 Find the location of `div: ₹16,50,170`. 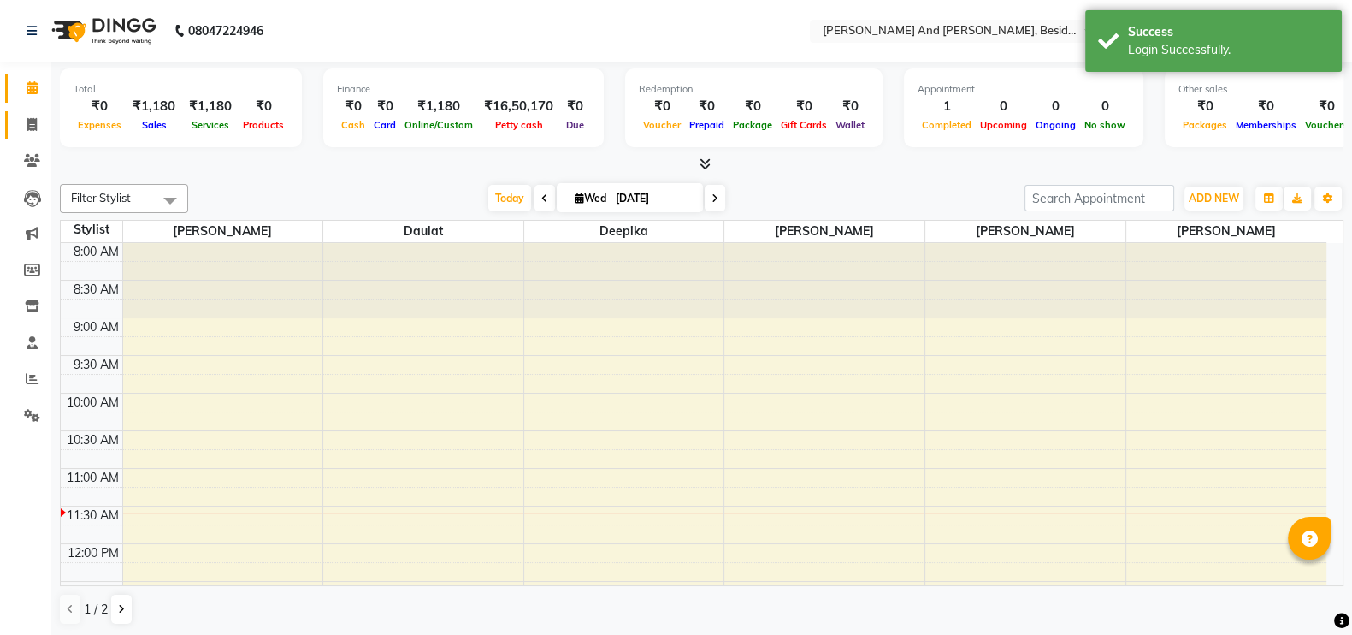

div: ₹16,50,170 is located at coordinates (518, 106).